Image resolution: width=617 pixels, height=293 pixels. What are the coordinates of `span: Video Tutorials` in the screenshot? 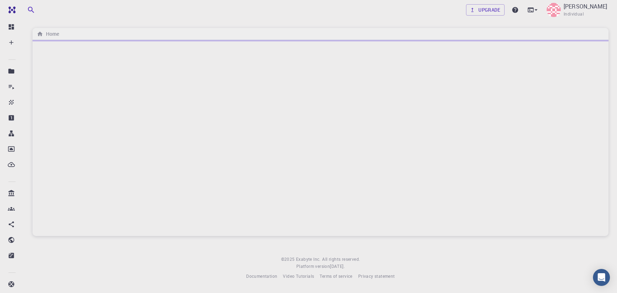 It's located at (298, 276).